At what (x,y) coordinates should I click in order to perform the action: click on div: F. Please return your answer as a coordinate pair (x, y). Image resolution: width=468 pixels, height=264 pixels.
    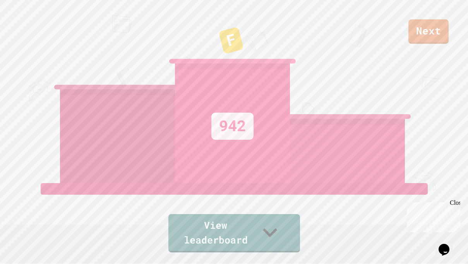
    Looking at the image, I should click on (231, 40).